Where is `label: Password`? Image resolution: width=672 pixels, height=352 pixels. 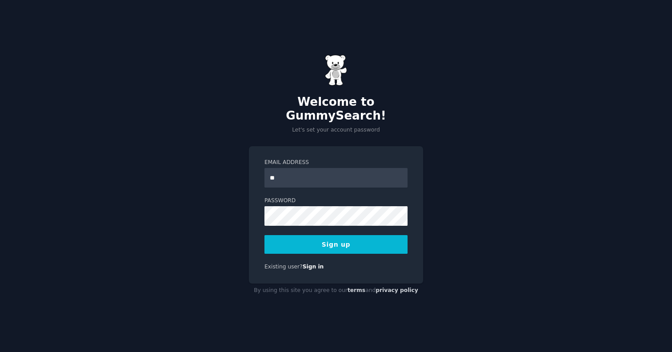 label: Password is located at coordinates (336, 201).